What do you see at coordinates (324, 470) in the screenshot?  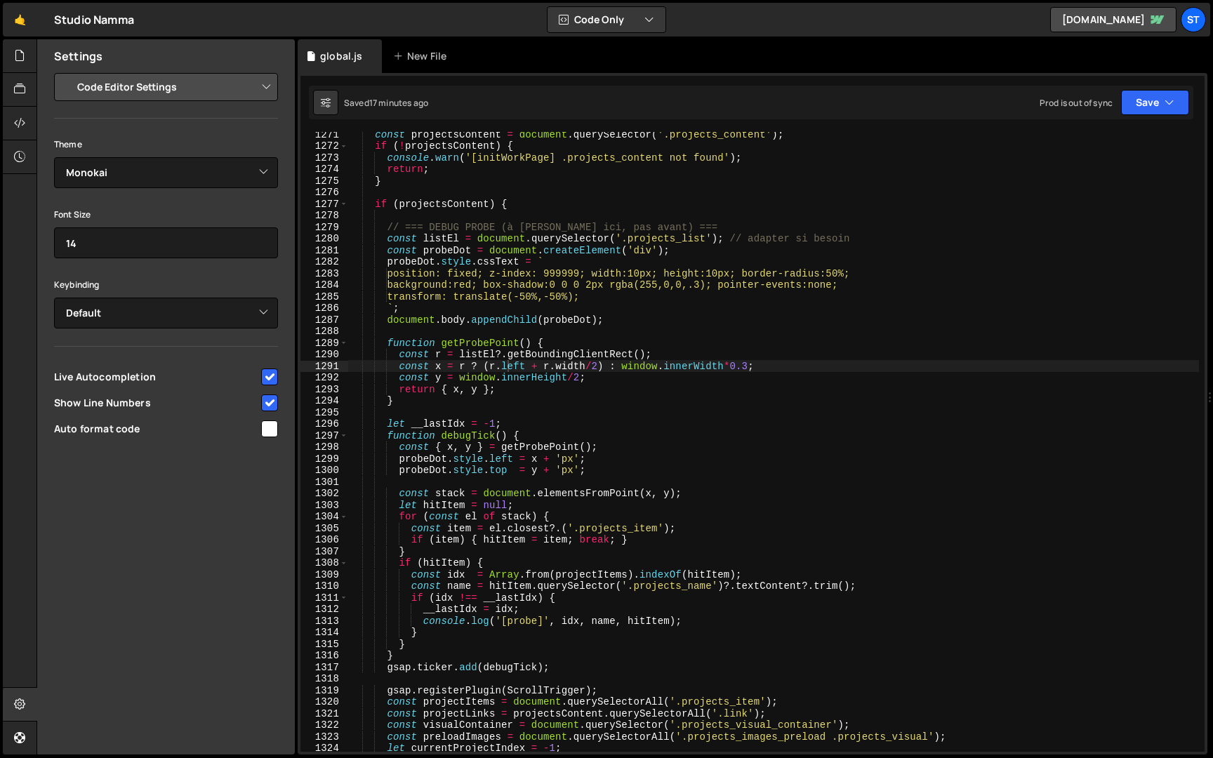 I see `div: 1300` at bounding box center [324, 470].